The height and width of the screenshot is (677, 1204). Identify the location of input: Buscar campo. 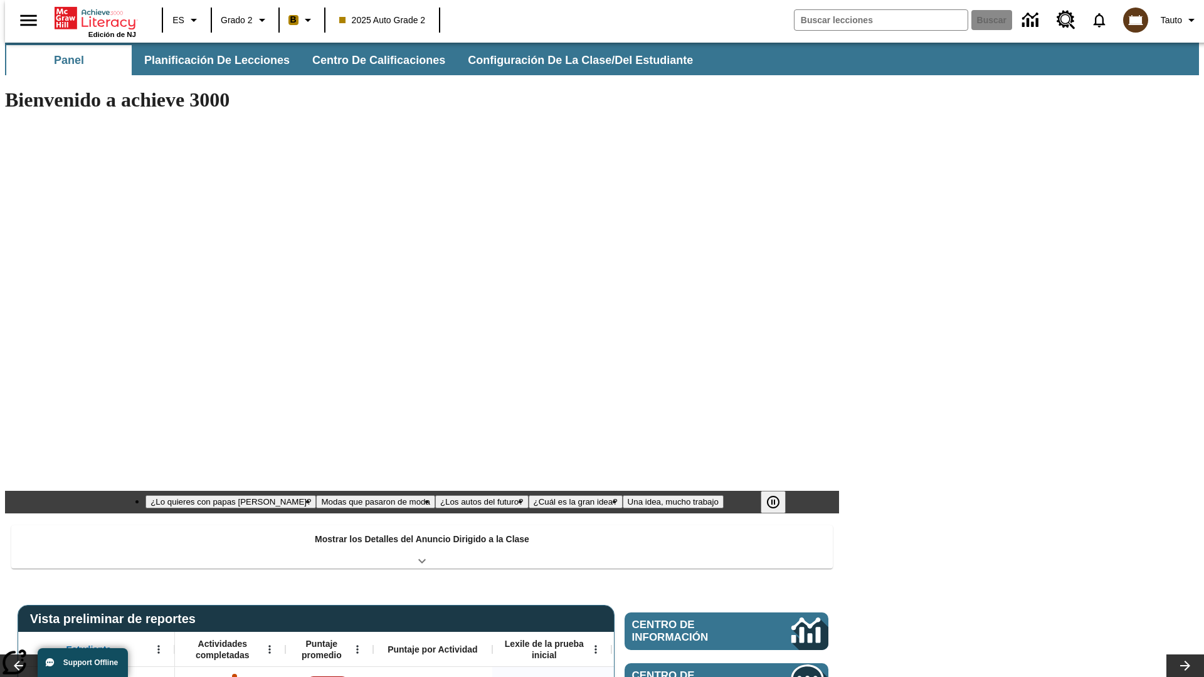
(881, 20).